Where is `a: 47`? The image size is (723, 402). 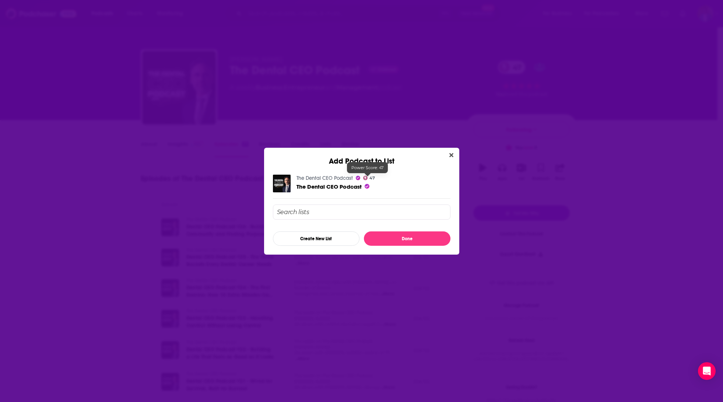 a: 47 is located at coordinates (369, 178).